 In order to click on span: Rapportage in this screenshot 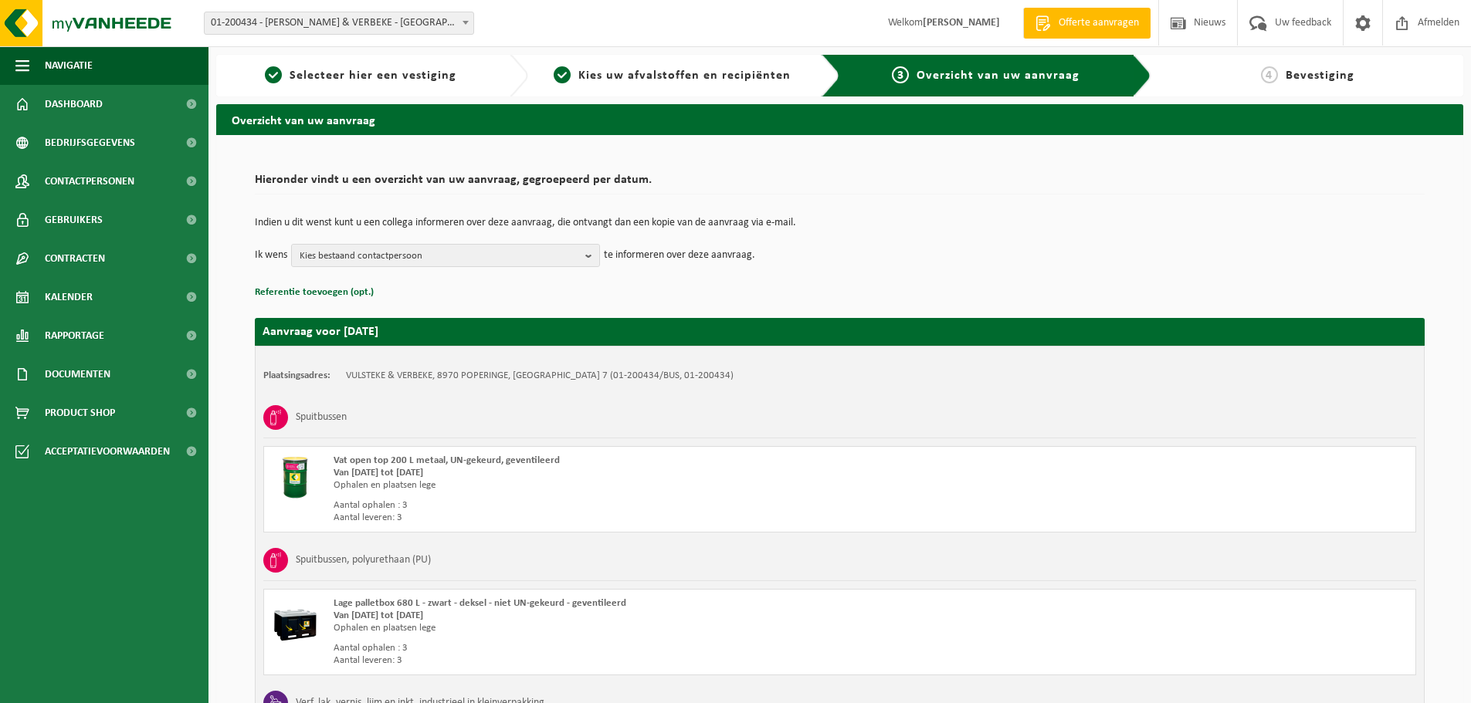, I will do `click(74, 336)`.